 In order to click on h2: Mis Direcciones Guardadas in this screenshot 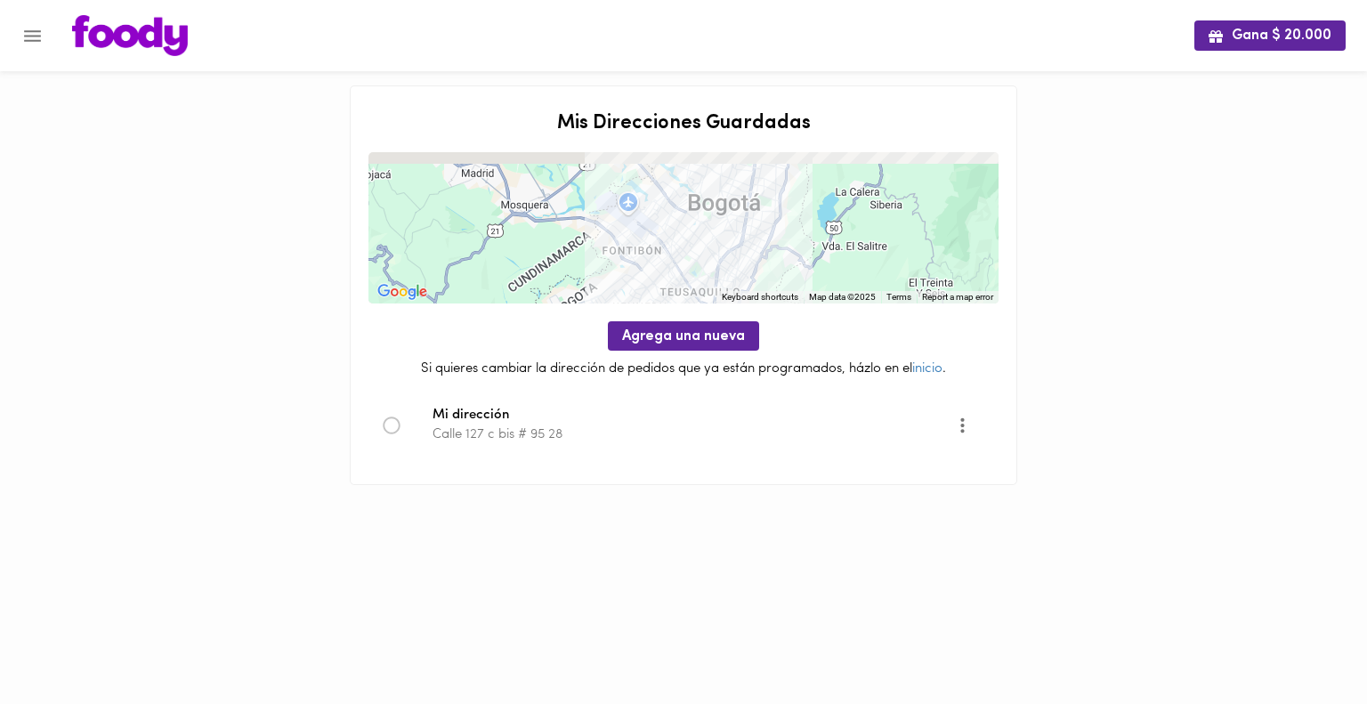, I will do `click(684, 124)`.